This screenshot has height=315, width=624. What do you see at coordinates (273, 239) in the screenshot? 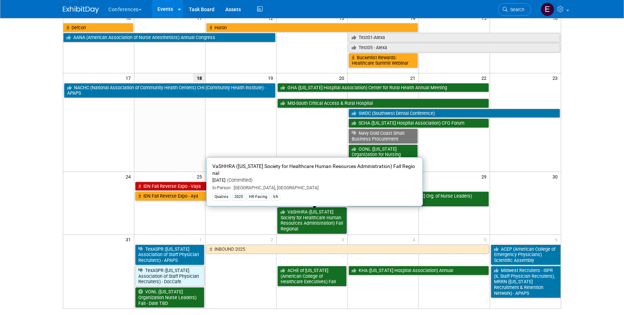
I see `span: 2` at bounding box center [273, 239].